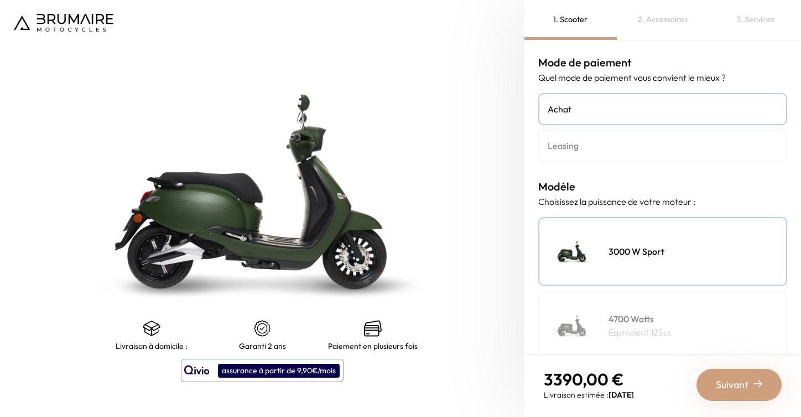 The width and height of the screenshot is (801, 417). What do you see at coordinates (589, 395) in the screenshot?
I see `p: Livraison estimée :` at bounding box center [589, 395].